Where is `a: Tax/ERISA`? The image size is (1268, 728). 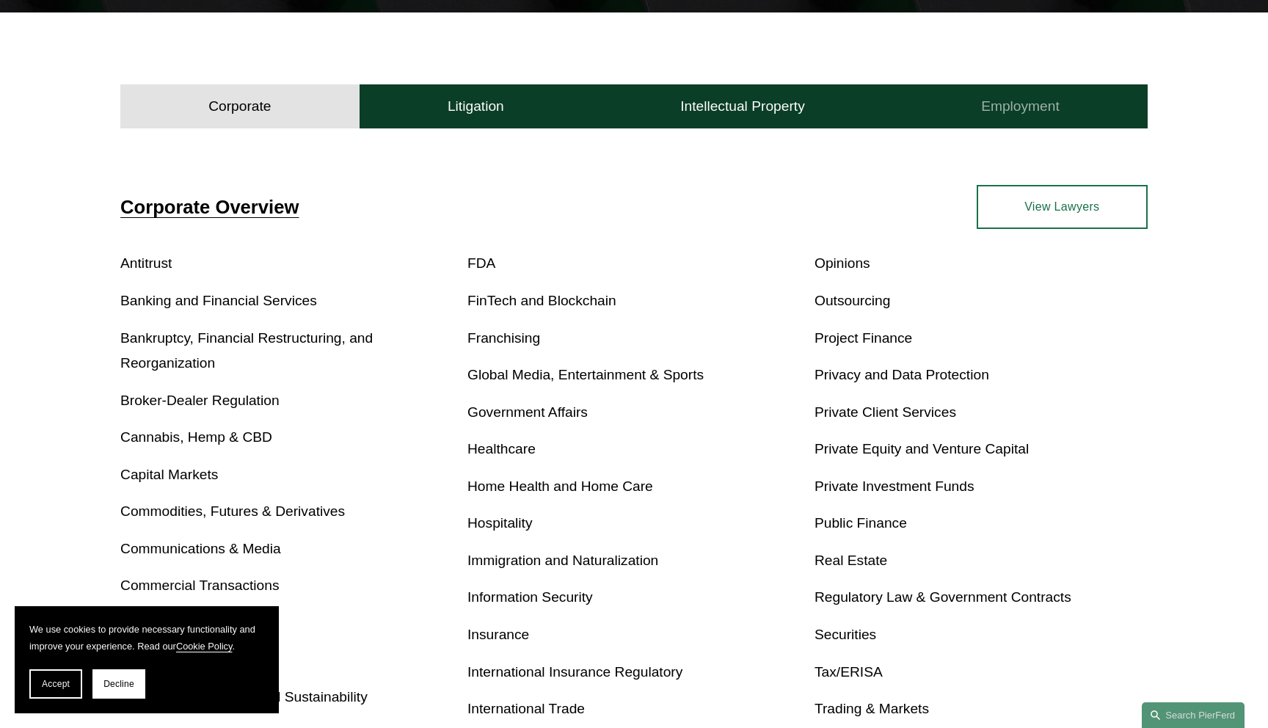 a: Tax/ERISA is located at coordinates (849, 672).